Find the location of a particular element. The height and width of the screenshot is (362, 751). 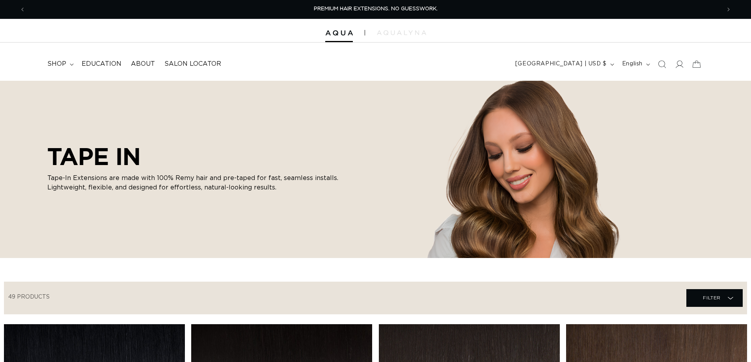

span: Salon Locator is located at coordinates (193, 64).